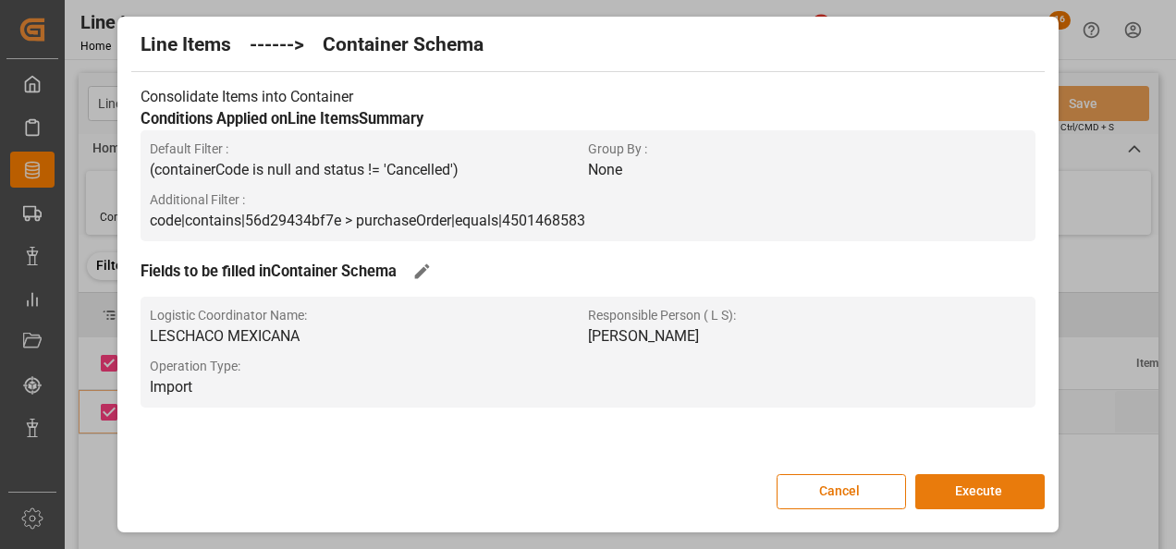 The width and height of the screenshot is (1176, 549). Describe the element at coordinates (369, 170) in the screenshot. I see `p: (containerCode is null and status != 'Cancelled')` at that location.